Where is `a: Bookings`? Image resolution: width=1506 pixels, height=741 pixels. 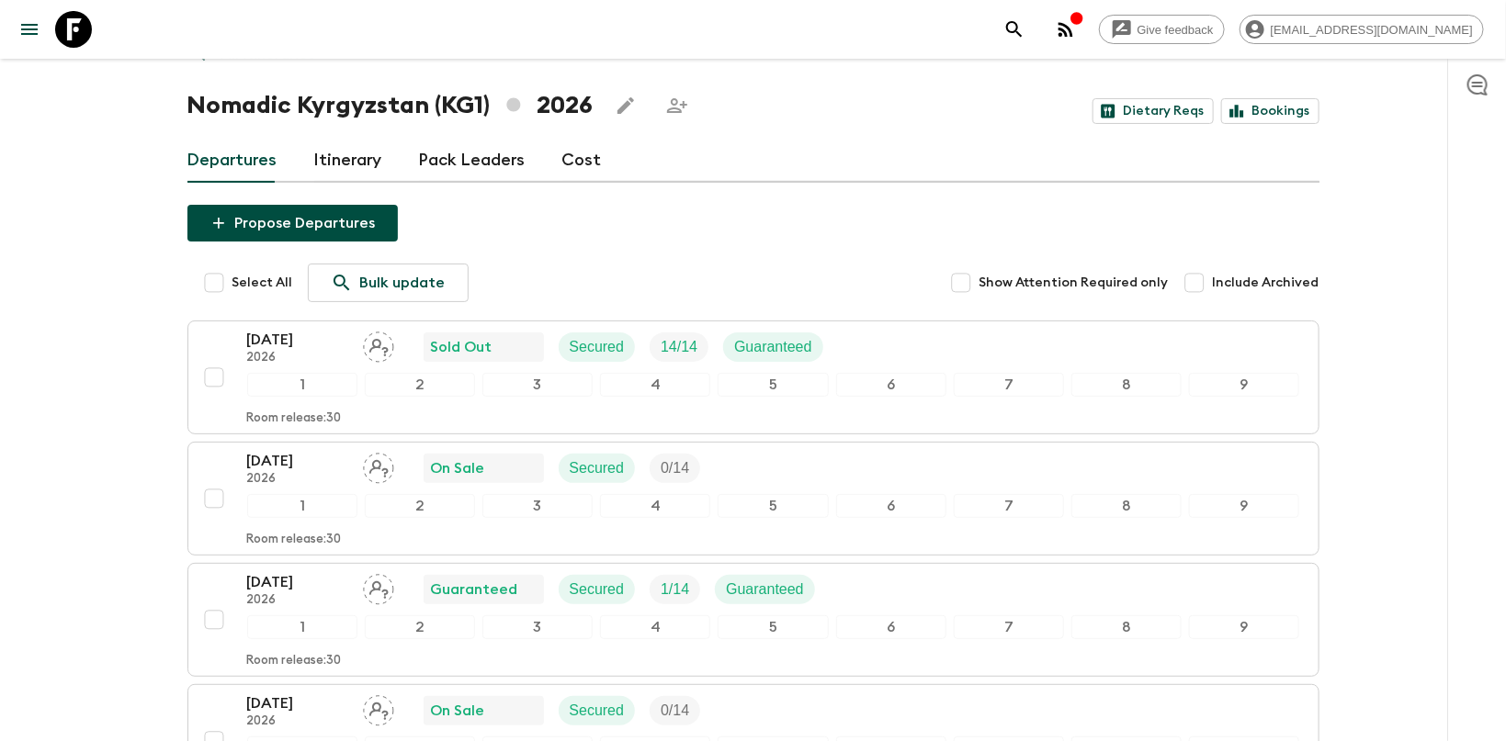 a: Bookings is located at coordinates (1270, 111).